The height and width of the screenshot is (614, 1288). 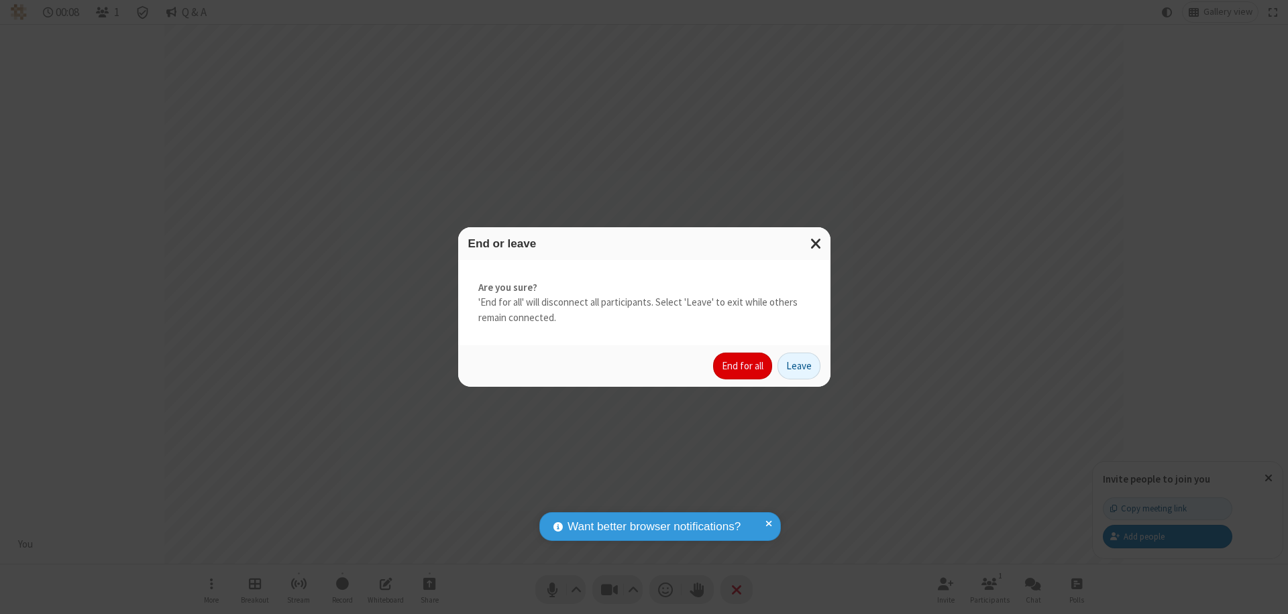 What do you see at coordinates (799, 366) in the screenshot?
I see `button: Leave` at bounding box center [799, 366].